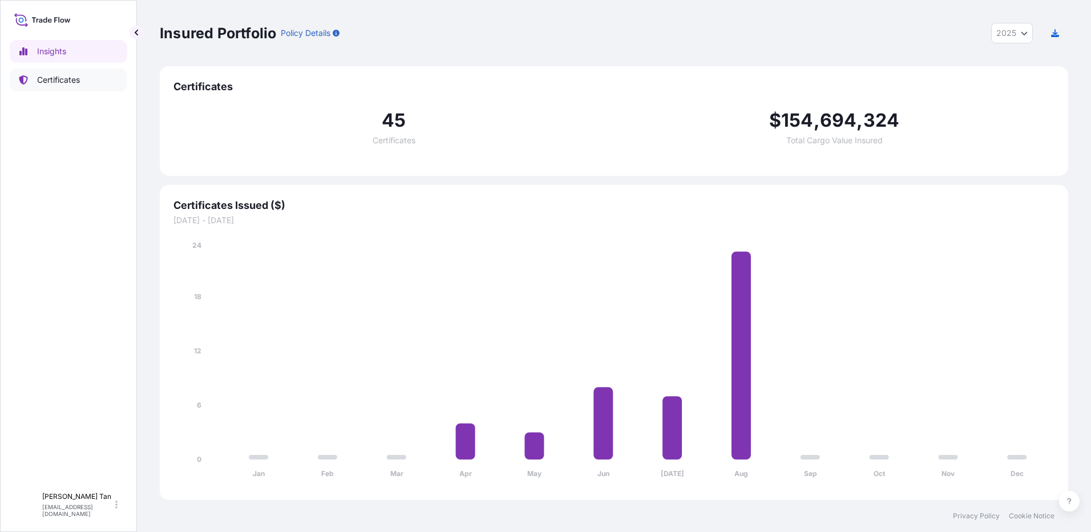  What do you see at coordinates (1032, 516) in the screenshot?
I see `a: Cookie Notice` at bounding box center [1032, 516].